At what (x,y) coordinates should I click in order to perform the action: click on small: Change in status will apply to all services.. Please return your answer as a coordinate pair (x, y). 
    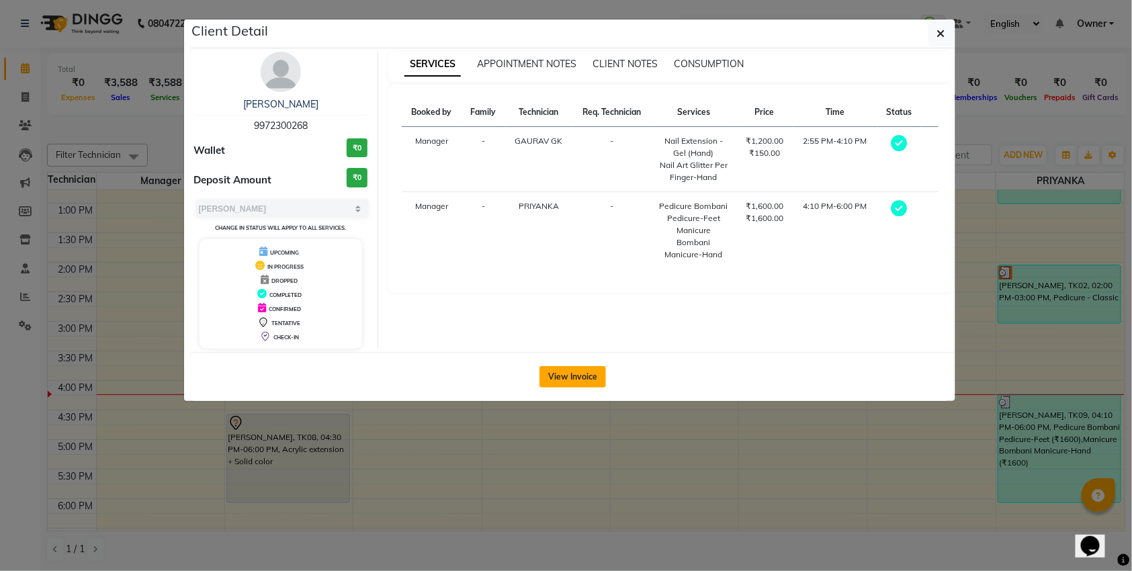
    Looking at the image, I should click on (280, 228).